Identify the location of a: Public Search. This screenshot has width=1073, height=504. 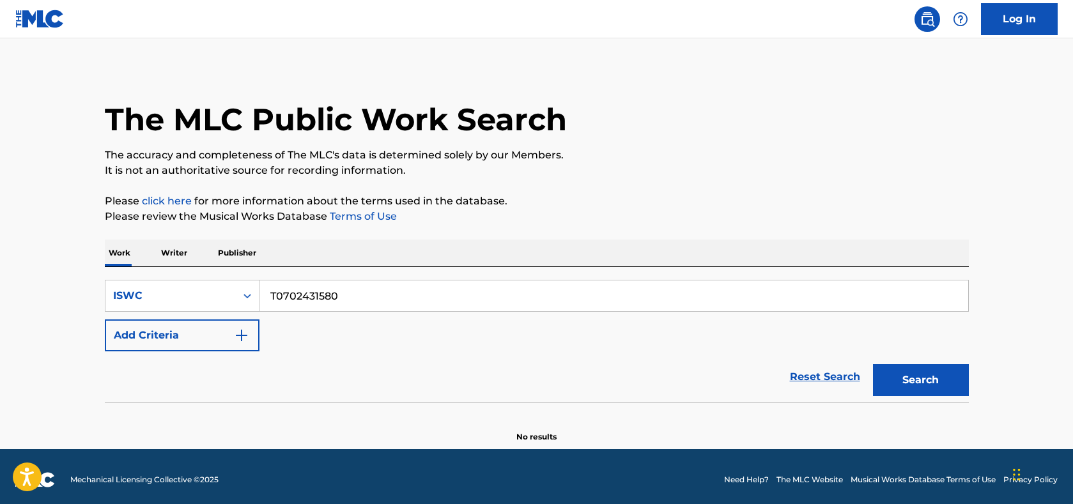
(927, 19).